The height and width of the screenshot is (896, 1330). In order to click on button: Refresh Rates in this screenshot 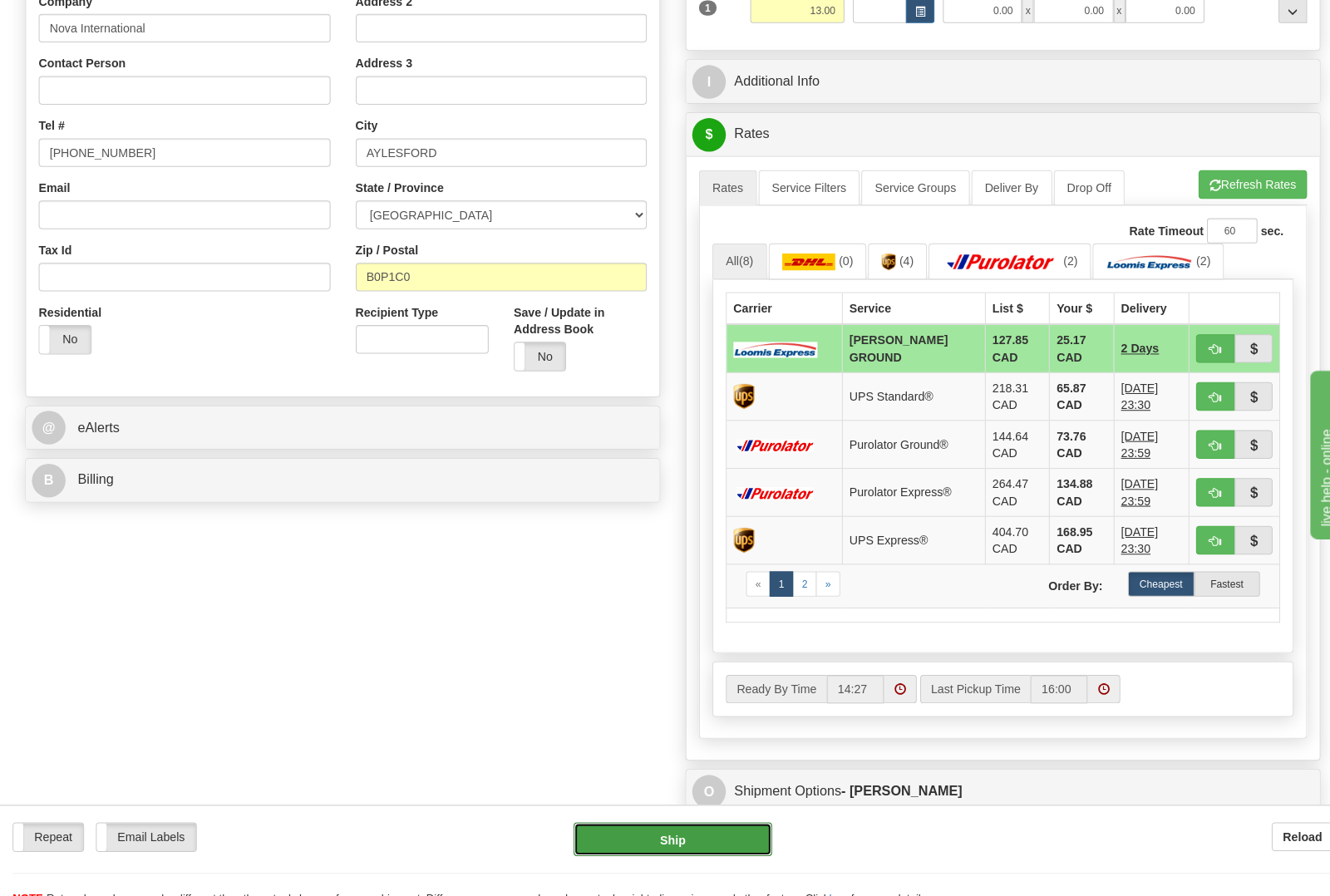, I will do `click(1238, 182)`.